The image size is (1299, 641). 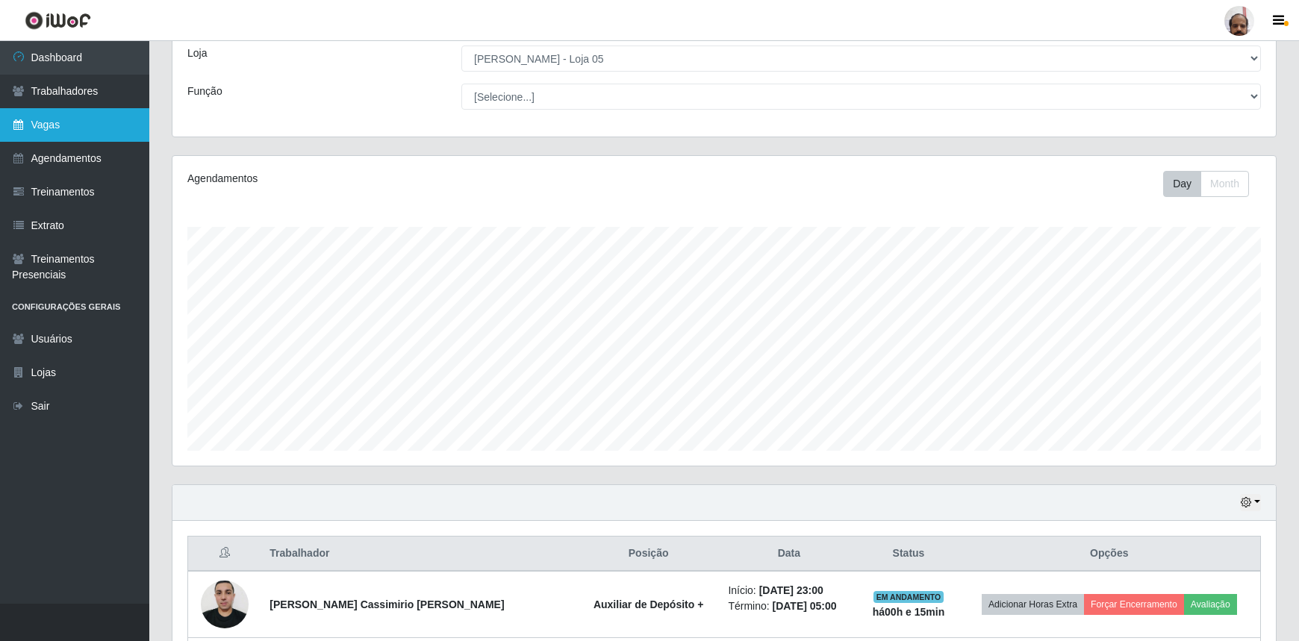 I want to click on th: Data, so click(x=788, y=554).